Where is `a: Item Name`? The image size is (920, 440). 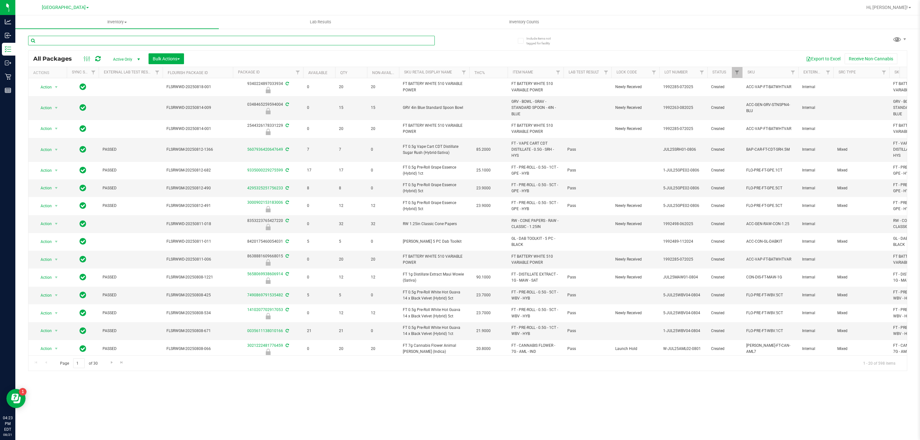 a: Item Name is located at coordinates (523, 72).